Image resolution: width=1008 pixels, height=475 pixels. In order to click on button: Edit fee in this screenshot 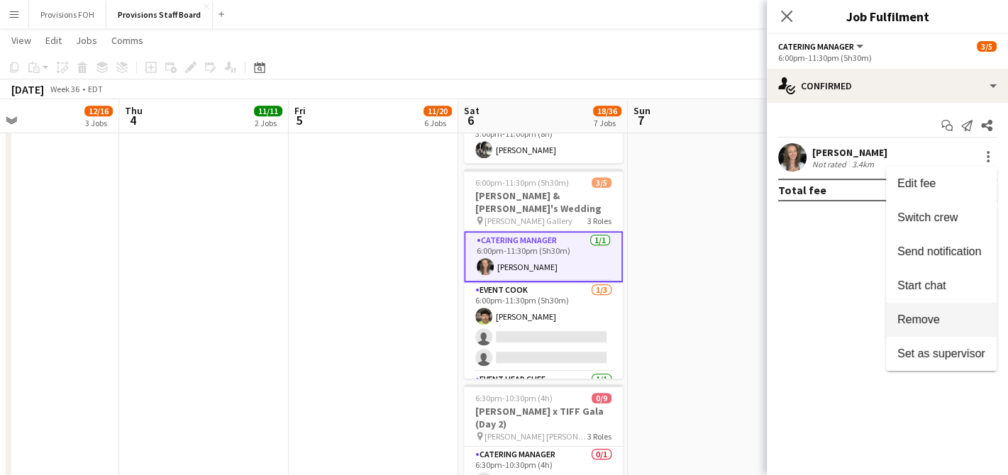, I will do `click(941, 184)`.